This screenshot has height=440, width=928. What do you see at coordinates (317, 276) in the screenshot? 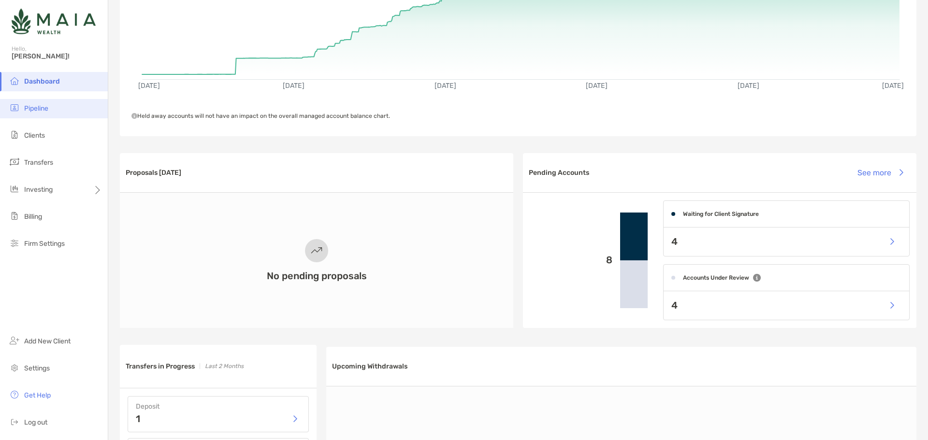
I see `h3: No pending proposals` at bounding box center [317, 276].